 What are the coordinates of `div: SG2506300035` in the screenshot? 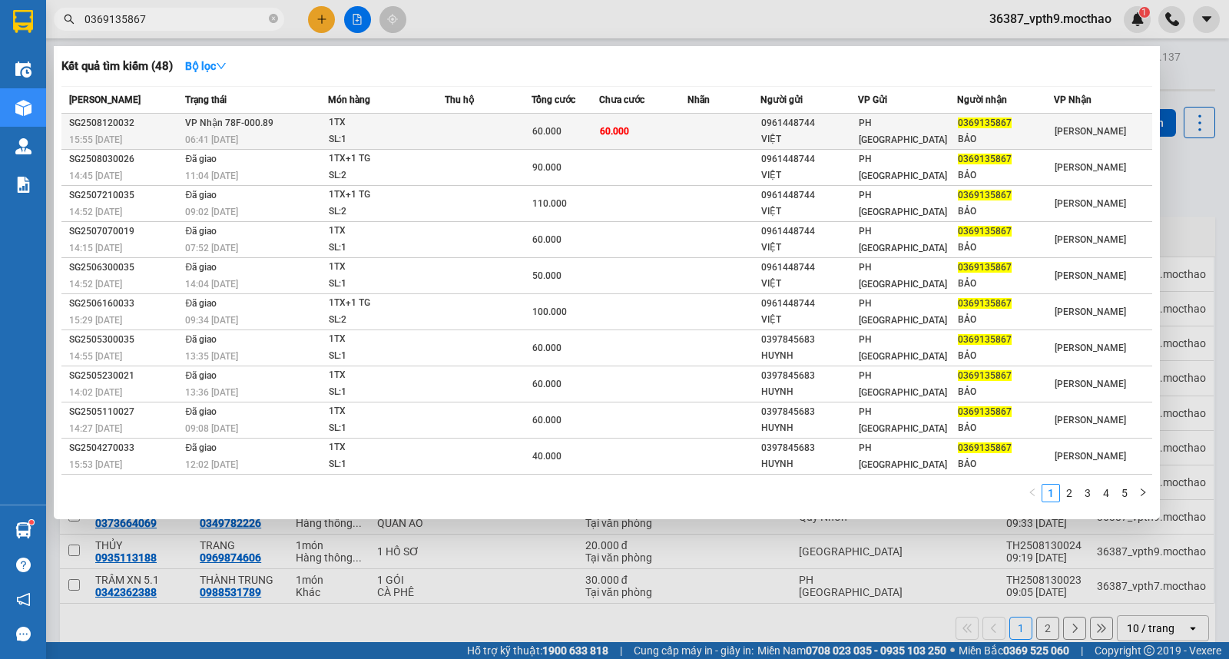 It's located at (124, 267).